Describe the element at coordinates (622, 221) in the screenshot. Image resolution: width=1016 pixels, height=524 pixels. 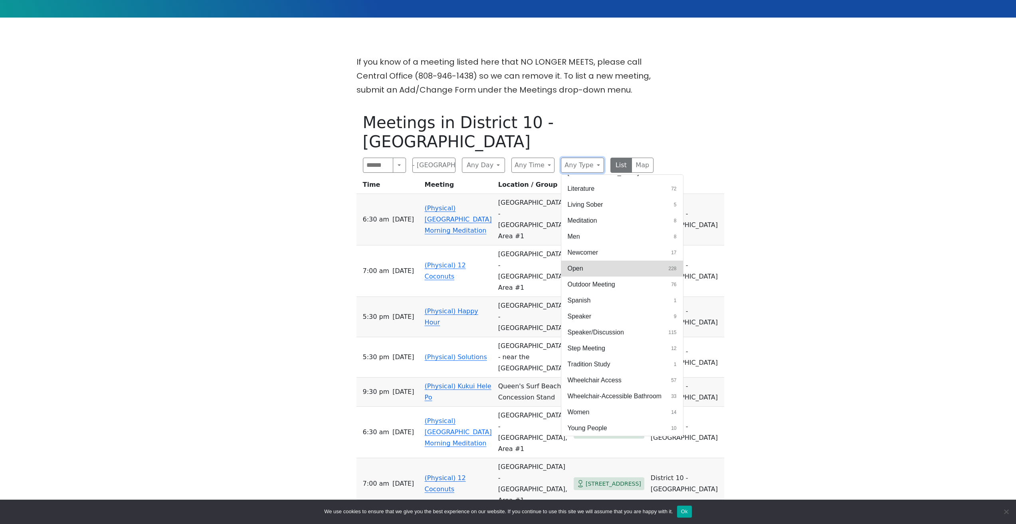
I see `button: Meditation8 results` at that location.